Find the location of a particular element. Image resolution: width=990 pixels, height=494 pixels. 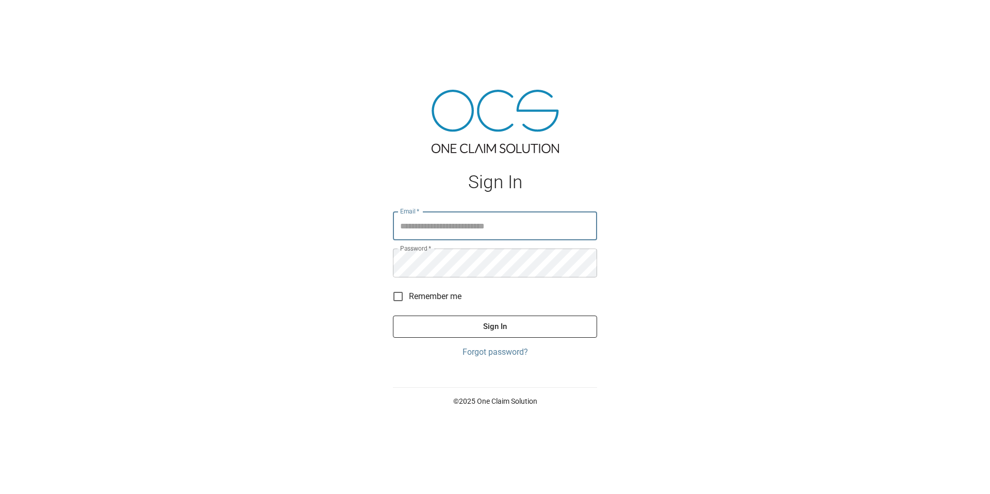

h1: Sign In is located at coordinates (495, 182).